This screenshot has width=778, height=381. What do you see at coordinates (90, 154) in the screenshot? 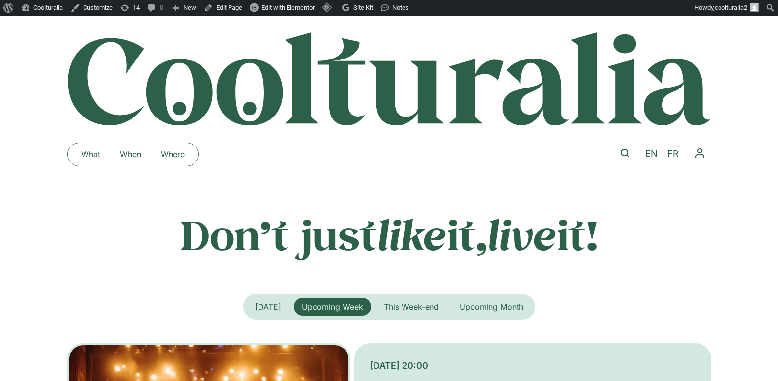
I see `a: What` at bounding box center [90, 154].